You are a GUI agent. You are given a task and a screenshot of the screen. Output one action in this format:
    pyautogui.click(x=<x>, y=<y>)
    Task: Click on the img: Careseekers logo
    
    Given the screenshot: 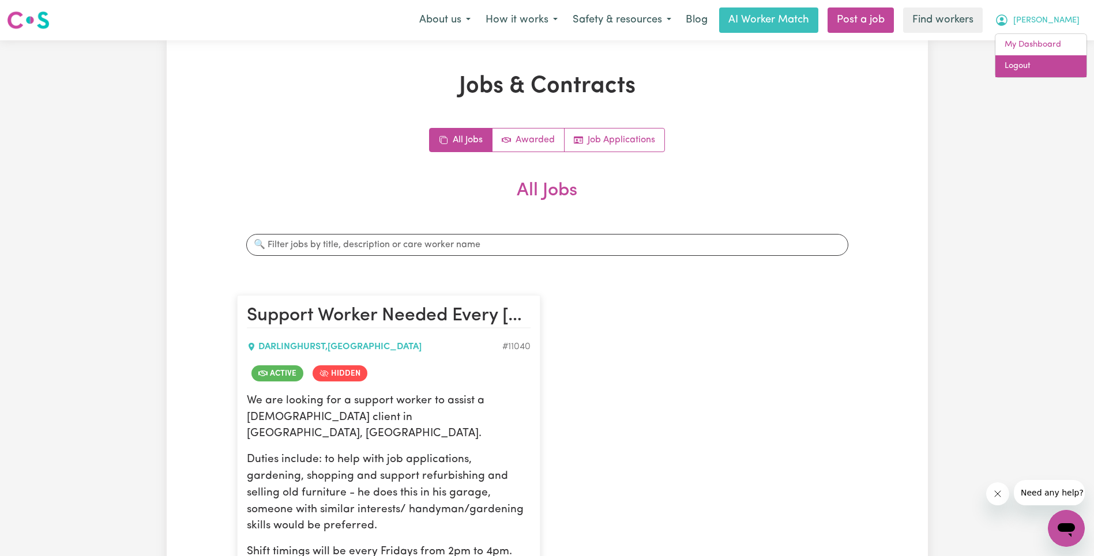 What is the action you would take?
    pyautogui.click(x=28, y=20)
    